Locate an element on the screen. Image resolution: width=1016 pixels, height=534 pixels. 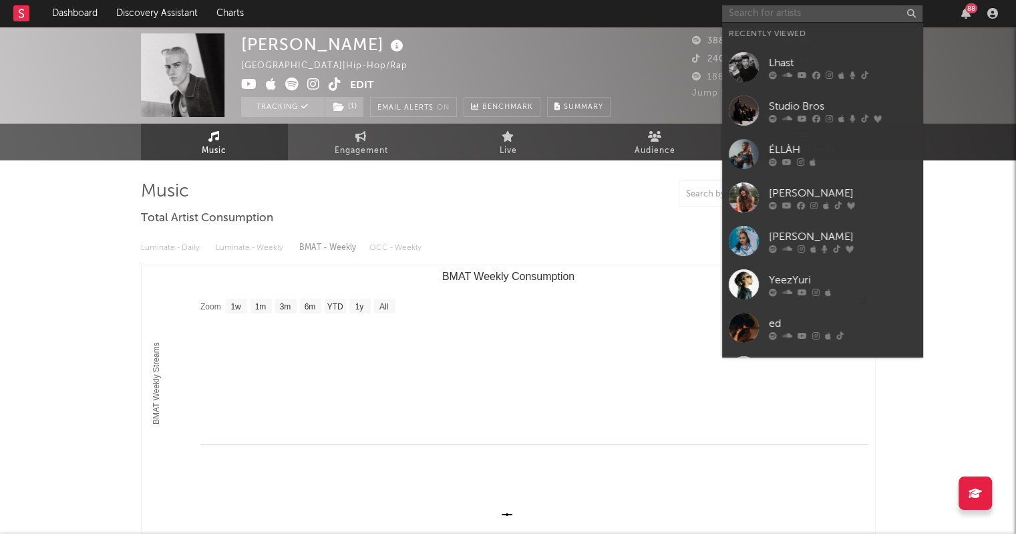
text: Zoom is located at coordinates (210, 307).